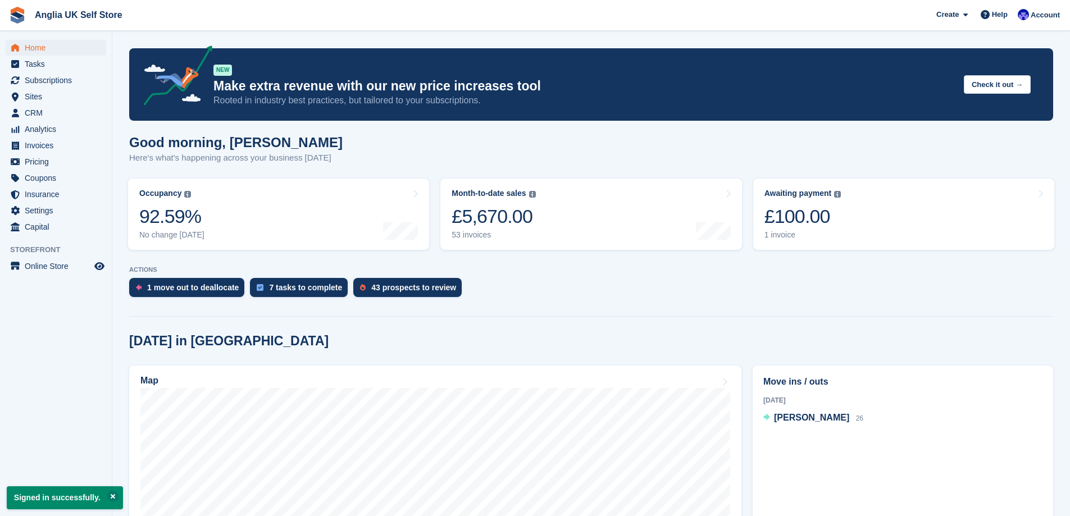  I want to click on h2: Move ins / outs, so click(903, 382).